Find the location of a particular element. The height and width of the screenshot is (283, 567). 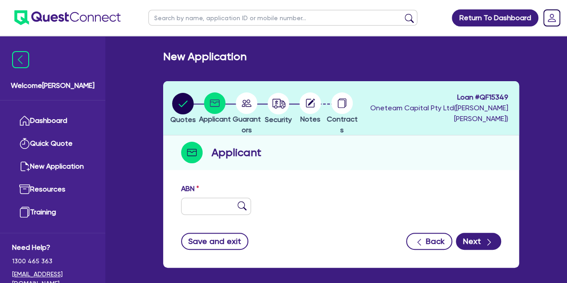

span: Loan # QF15349 is located at coordinates (434, 97).